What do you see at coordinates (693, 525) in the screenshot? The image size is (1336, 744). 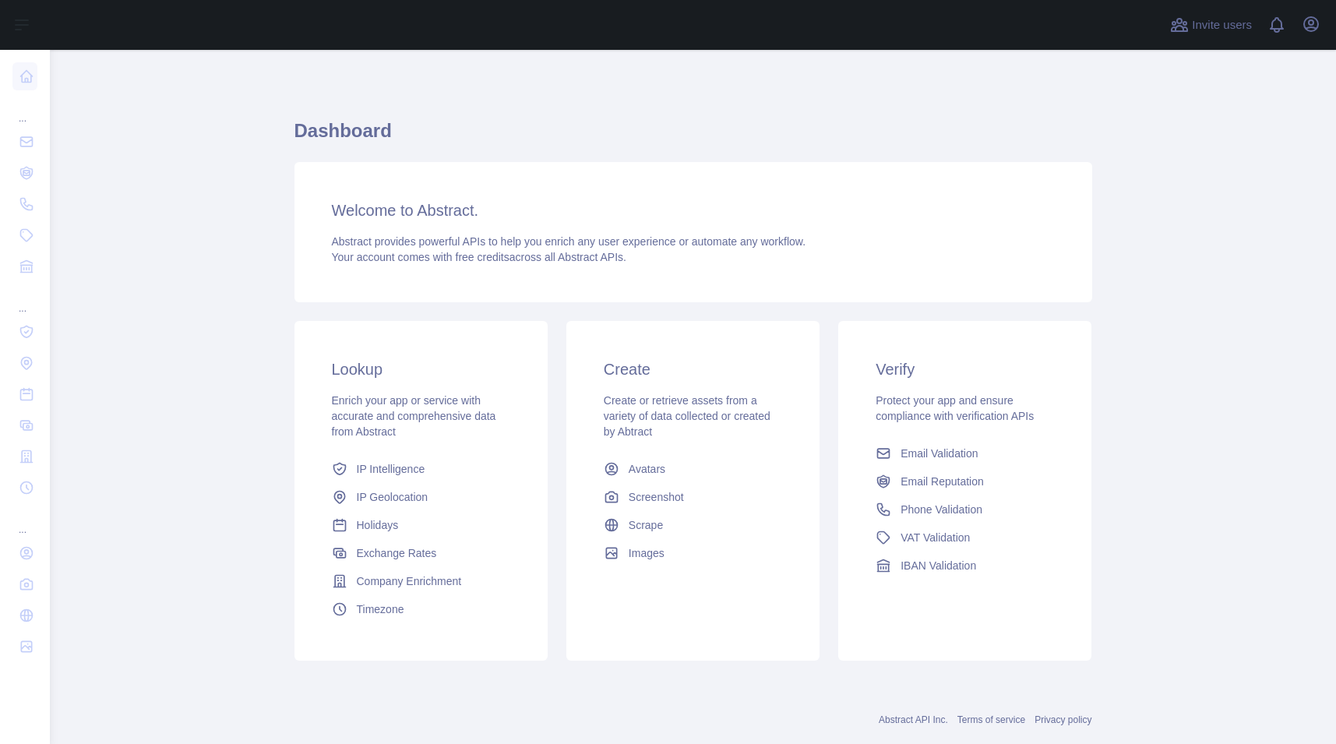 I see `a: Scrape` at bounding box center [693, 525].